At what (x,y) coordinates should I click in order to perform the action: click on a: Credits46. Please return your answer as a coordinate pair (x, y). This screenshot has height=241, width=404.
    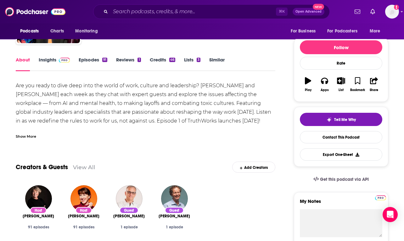
    Looking at the image, I should click on (162, 64).